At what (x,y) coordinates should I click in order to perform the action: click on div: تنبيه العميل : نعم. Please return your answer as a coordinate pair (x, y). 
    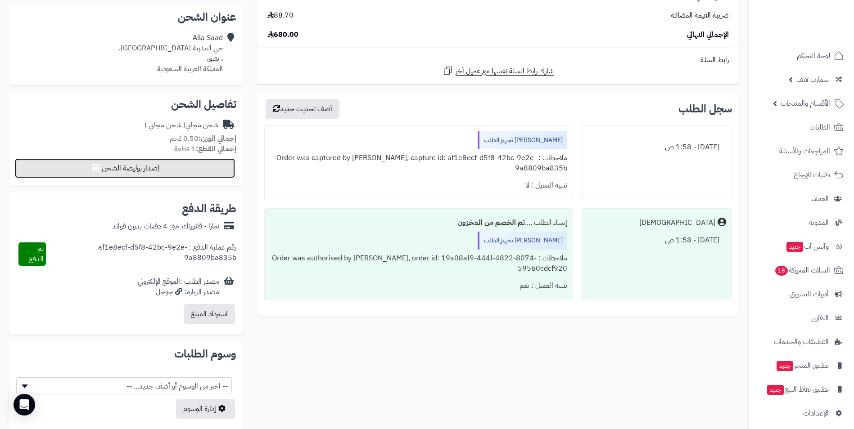
    Looking at the image, I should click on (419, 286).